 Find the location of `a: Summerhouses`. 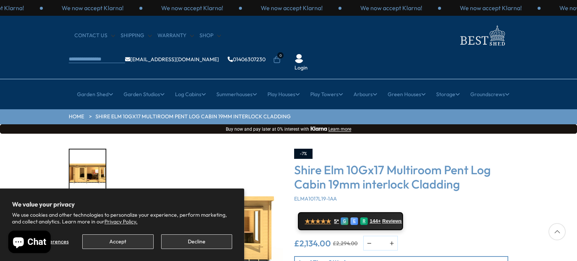

a: Summerhouses is located at coordinates (237, 94).